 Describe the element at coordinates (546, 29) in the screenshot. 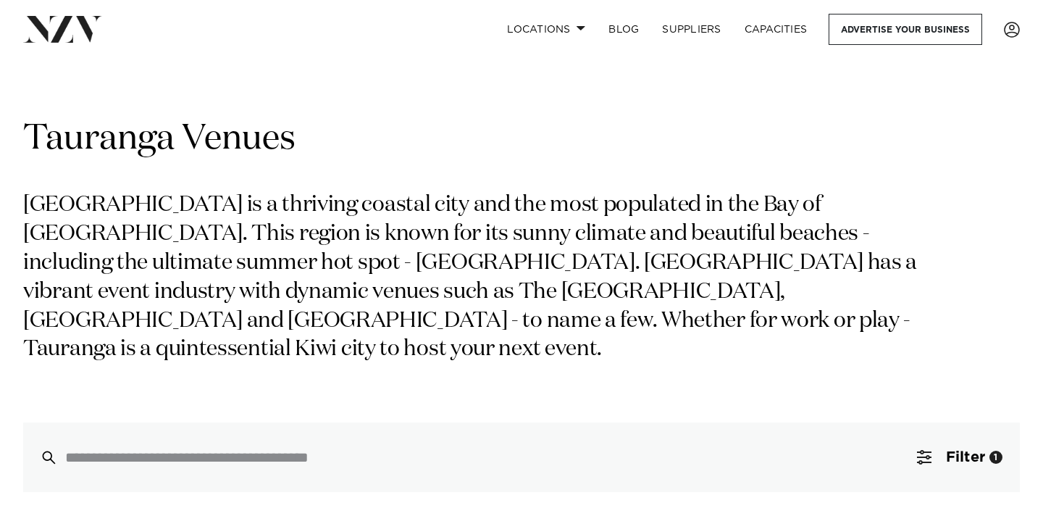

I see `a: Locations` at that location.